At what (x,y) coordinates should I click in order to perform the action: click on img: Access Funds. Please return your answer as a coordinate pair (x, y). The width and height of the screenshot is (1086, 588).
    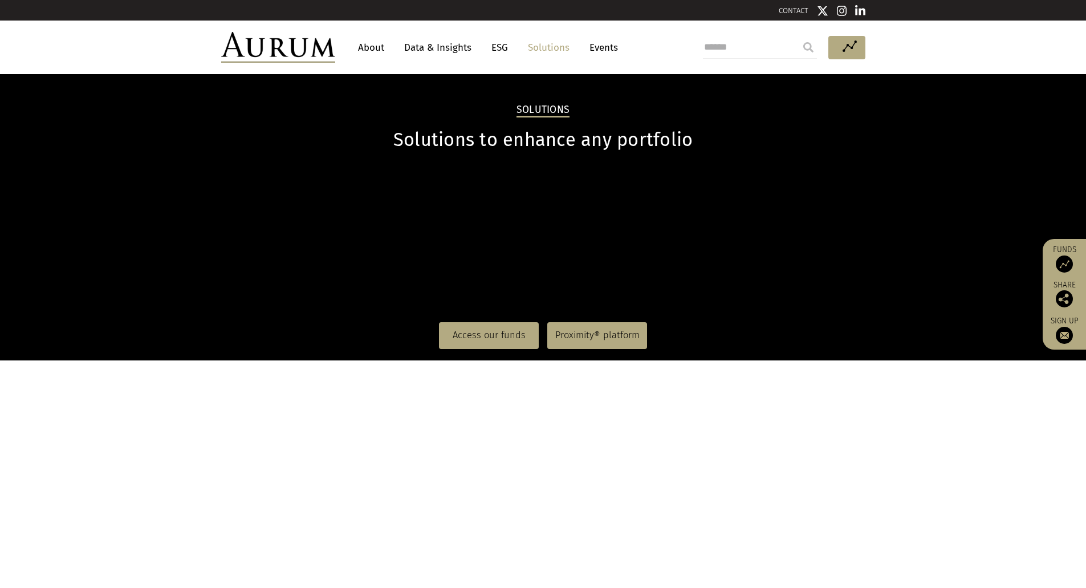
    Looking at the image, I should click on (1064, 264).